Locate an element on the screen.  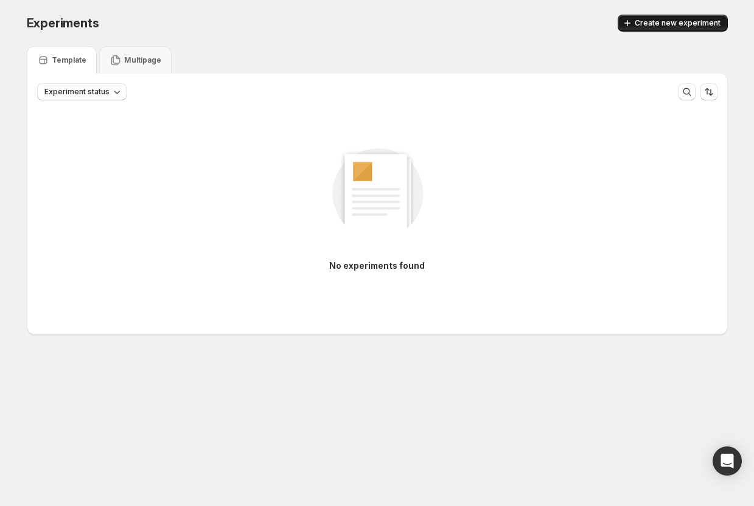
span: Create new experiment is located at coordinates (677, 23).